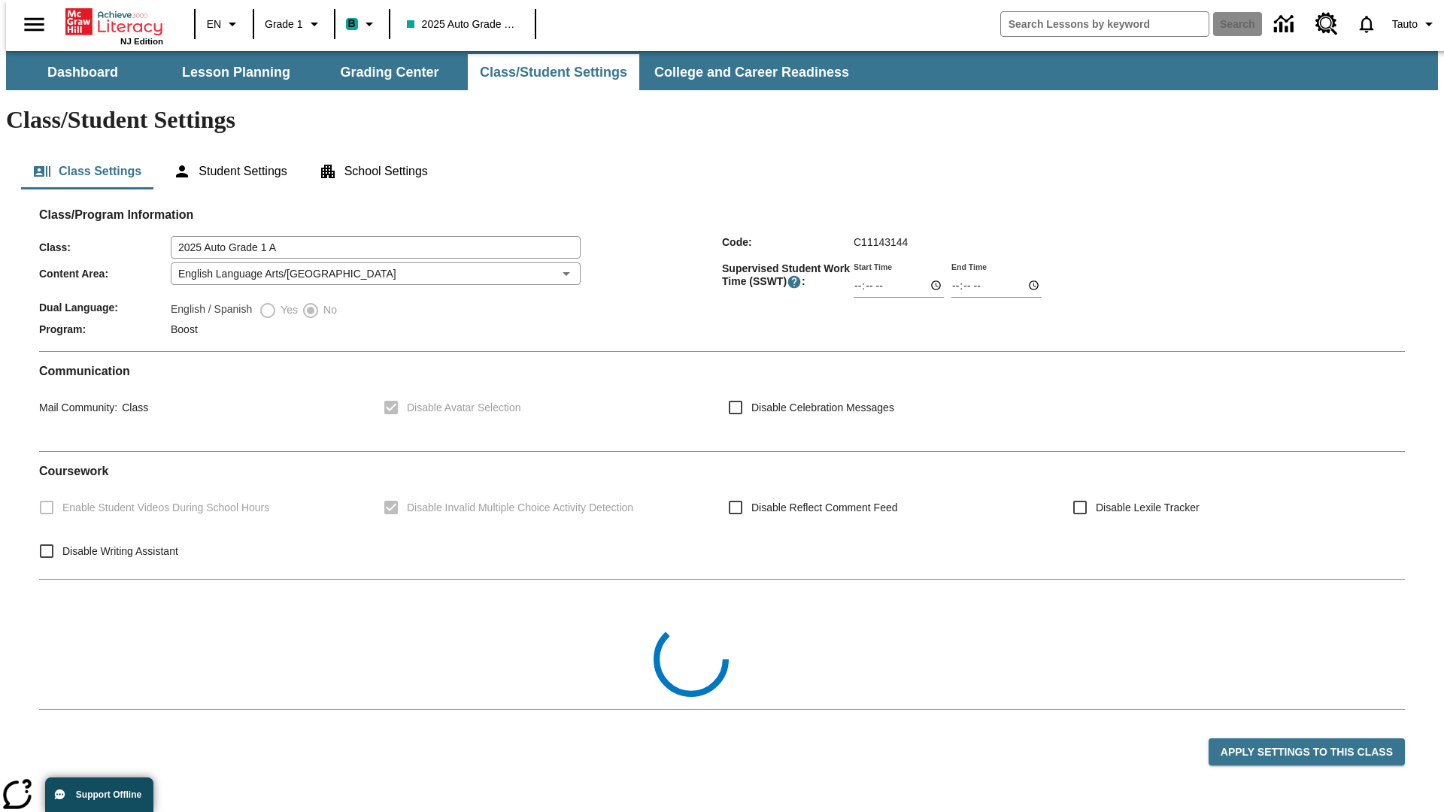 The width and height of the screenshot is (1444, 812). I want to click on div: Coursework, so click(722, 515).